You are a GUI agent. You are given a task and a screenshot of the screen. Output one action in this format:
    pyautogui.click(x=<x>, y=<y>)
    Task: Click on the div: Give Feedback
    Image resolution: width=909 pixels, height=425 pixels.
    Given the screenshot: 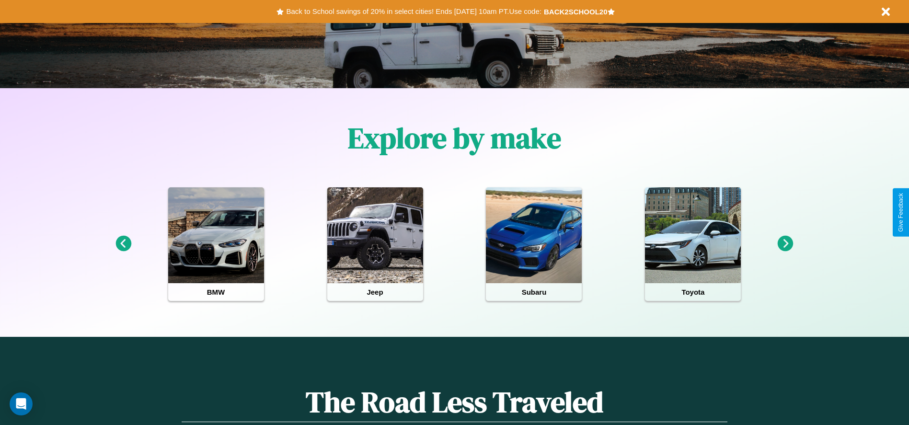 What is the action you would take?
    pyautogui.click(x=901, y=212)
    